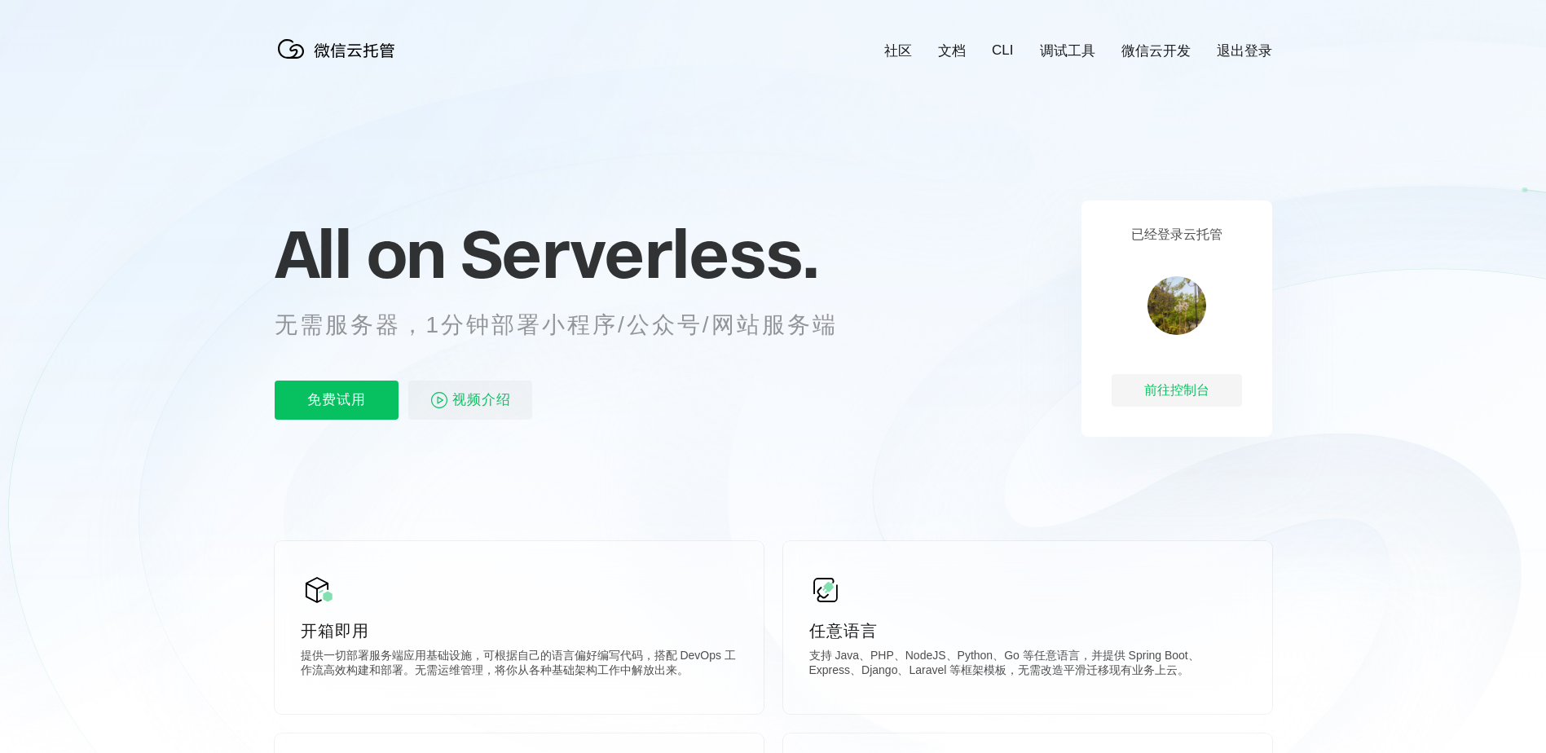 This screenshot has width=1546, height=753. I want to click on span: 视频介绍, so click(482, 400).